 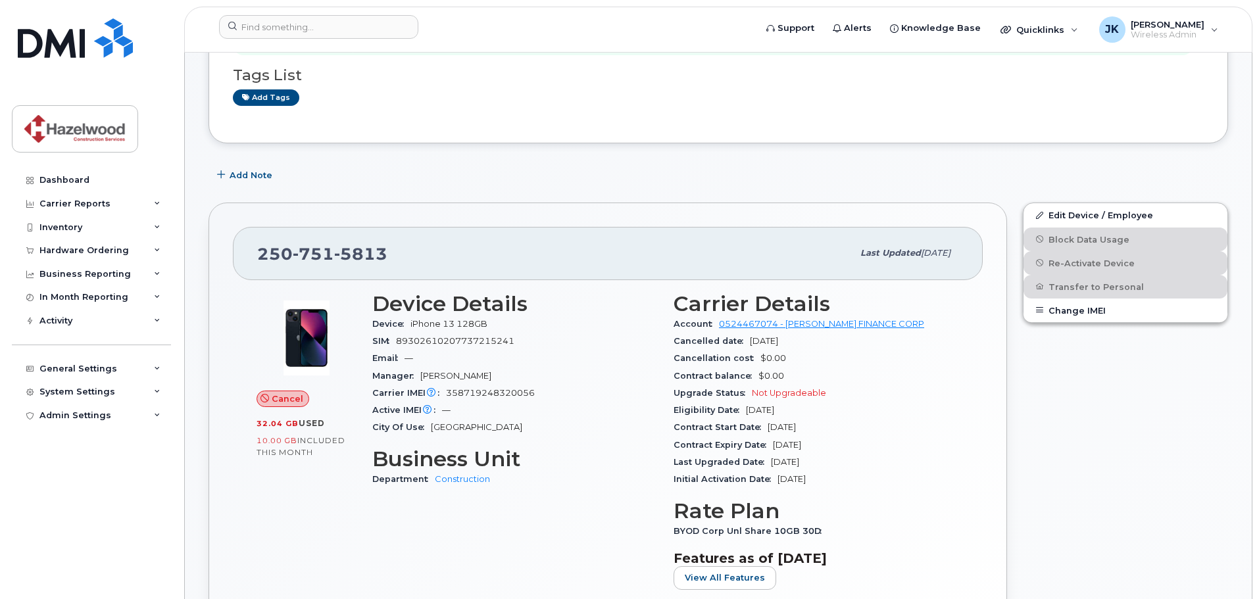 I want to click on span: Cancelled date, so click(x=712, y=341).